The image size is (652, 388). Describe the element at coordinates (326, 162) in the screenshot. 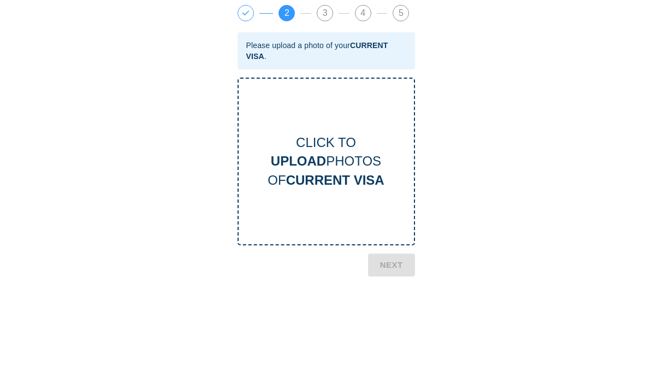

I see `div: CLICK TO PHOTOS OF` at that location.